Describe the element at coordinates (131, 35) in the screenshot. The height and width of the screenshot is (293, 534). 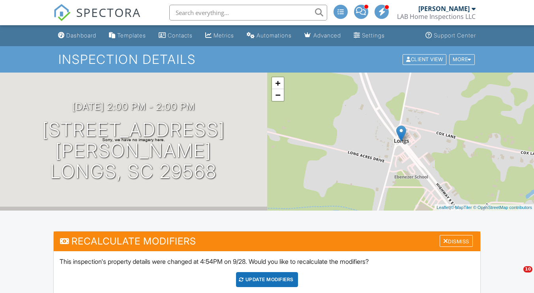
I see `div: Templates` at that location.